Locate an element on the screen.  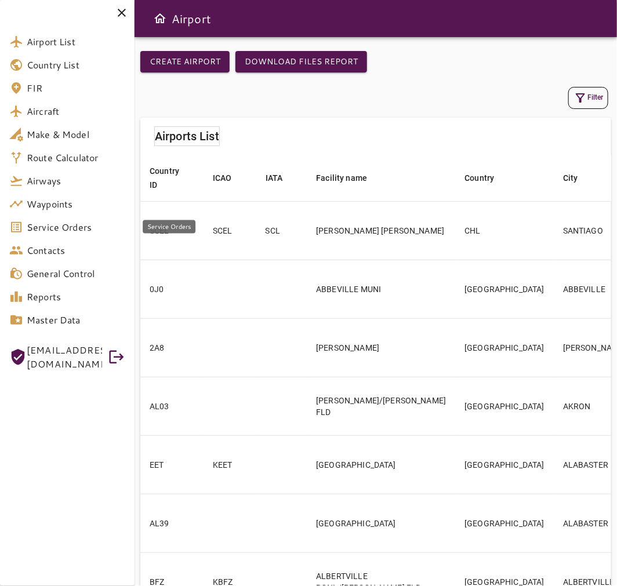
span: Airways is located at coordinates (76, 181).